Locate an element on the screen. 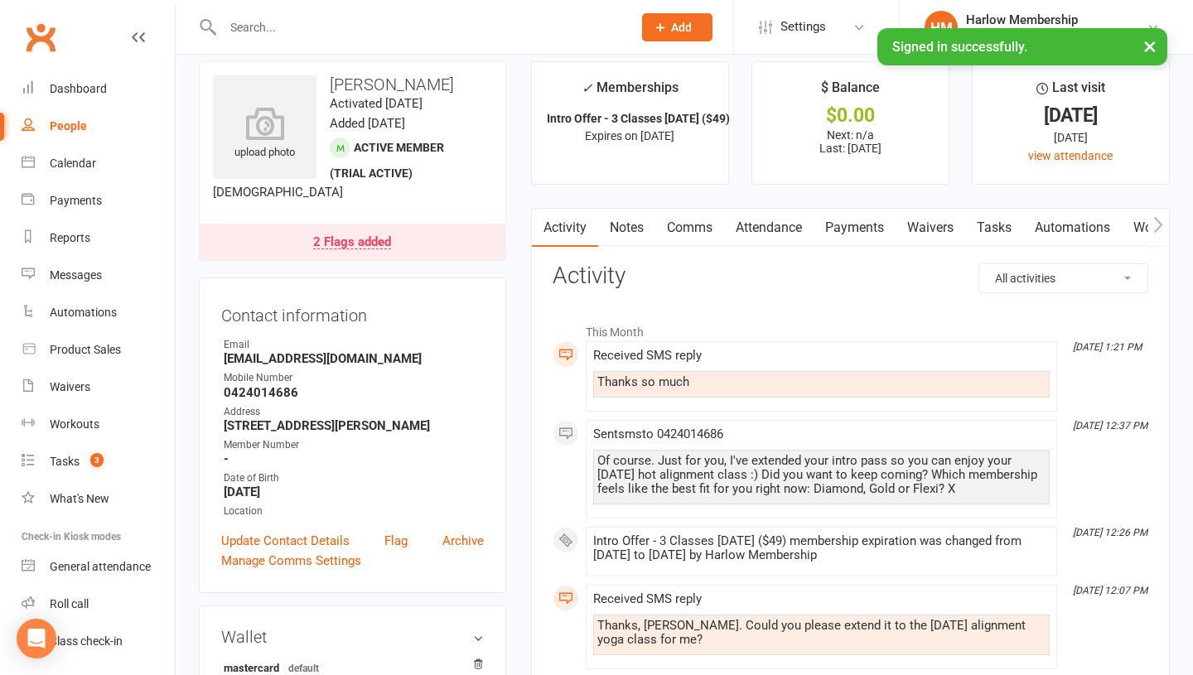 The width and height of the screenshot is (1193, 675). div: Harlow Membership is located at coordinates (1057, 20).